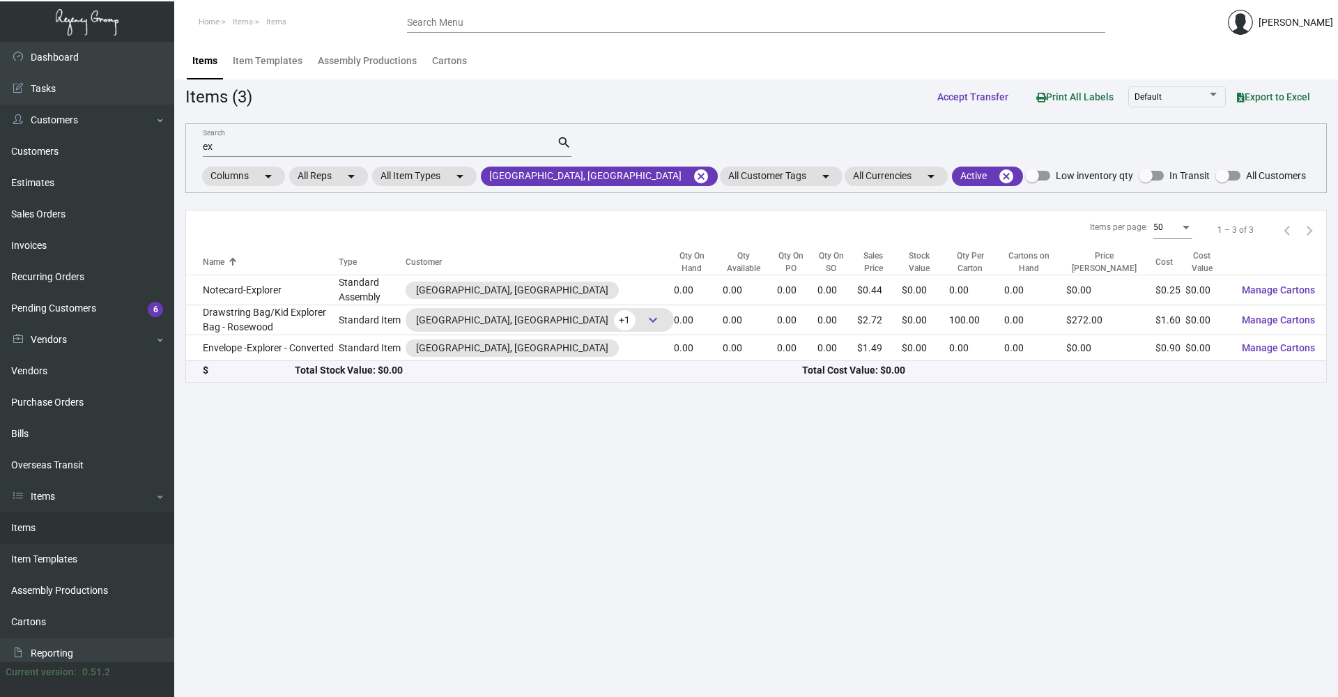  Describe the element at coordinates (1074, 96) in the screenshot. I see `button: Print All Labels` at that location.